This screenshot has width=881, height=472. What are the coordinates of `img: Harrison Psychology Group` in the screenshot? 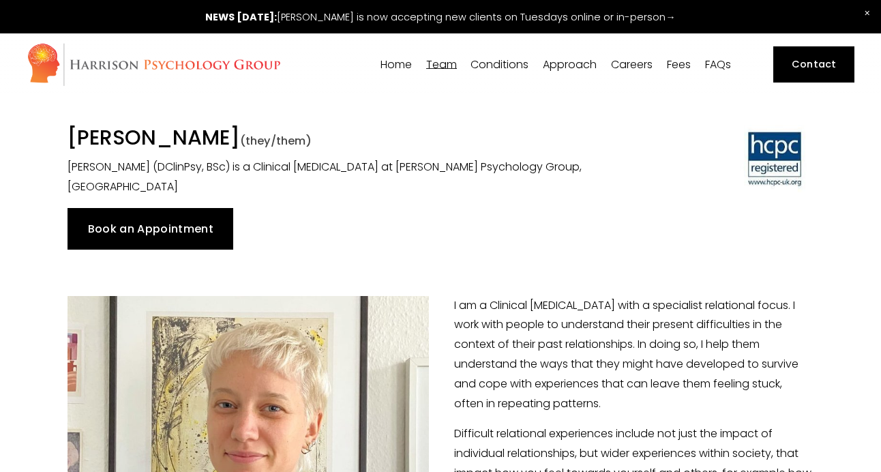 It's located at (153, 64).